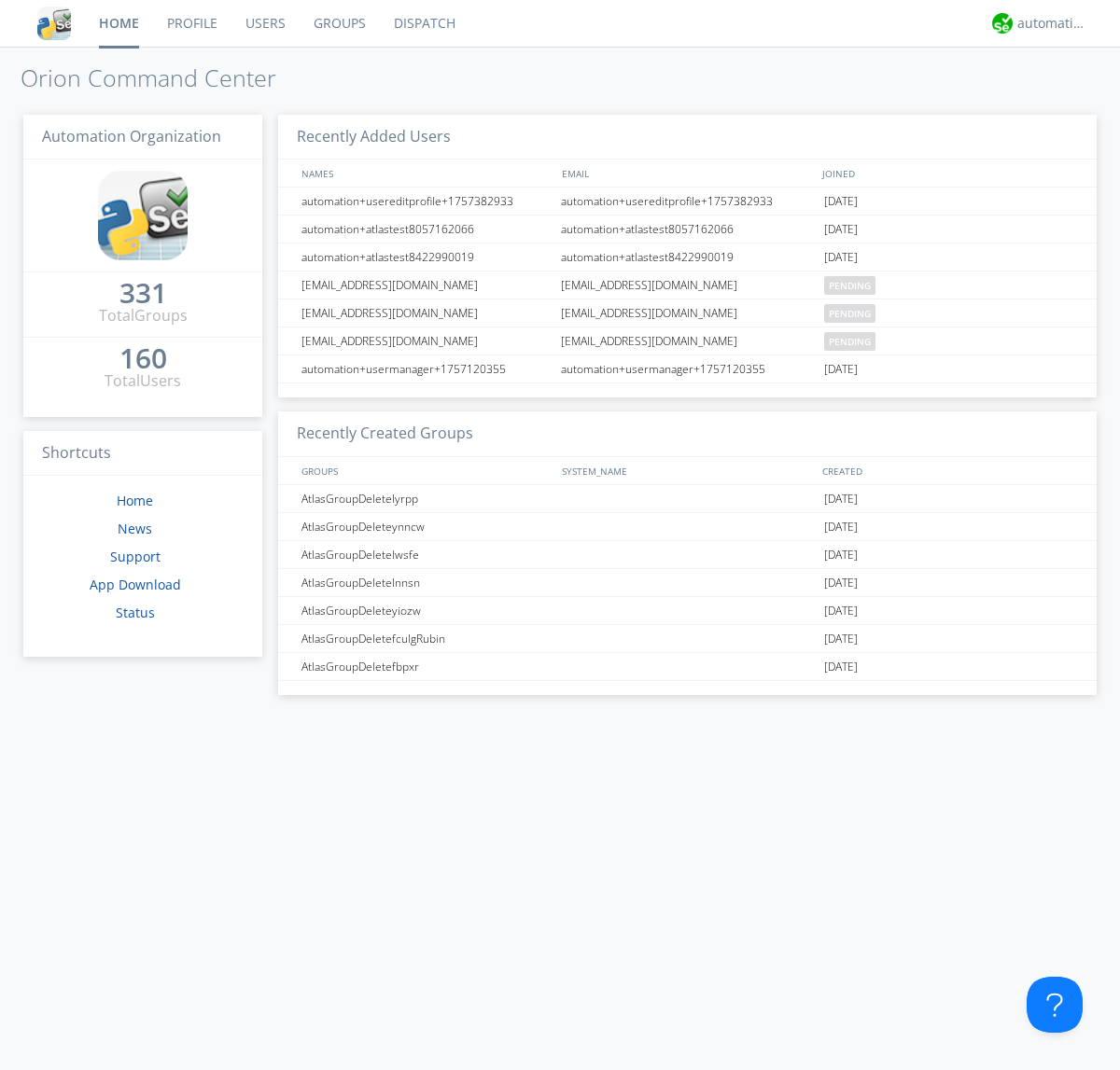  Describe the element at coordinates (687, 137) in the screenshot. I see `h3: Recently Added Users` at that location.